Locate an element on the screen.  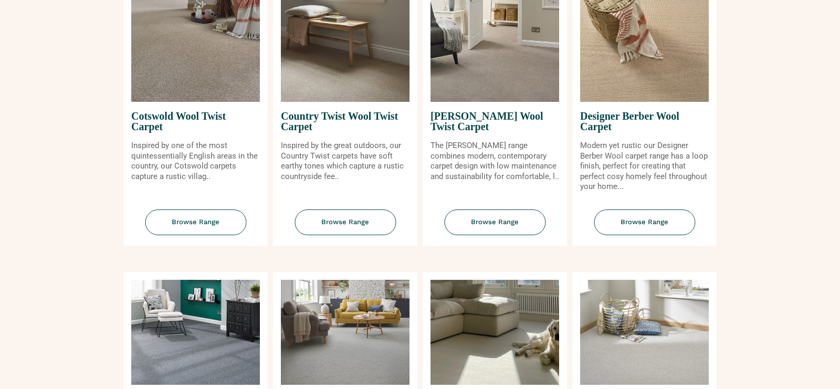
p: Modern yet rustic our Designer Berber Wool carpet range has a loop finish, perfect for creating t... is located at coordinates (644, 166).